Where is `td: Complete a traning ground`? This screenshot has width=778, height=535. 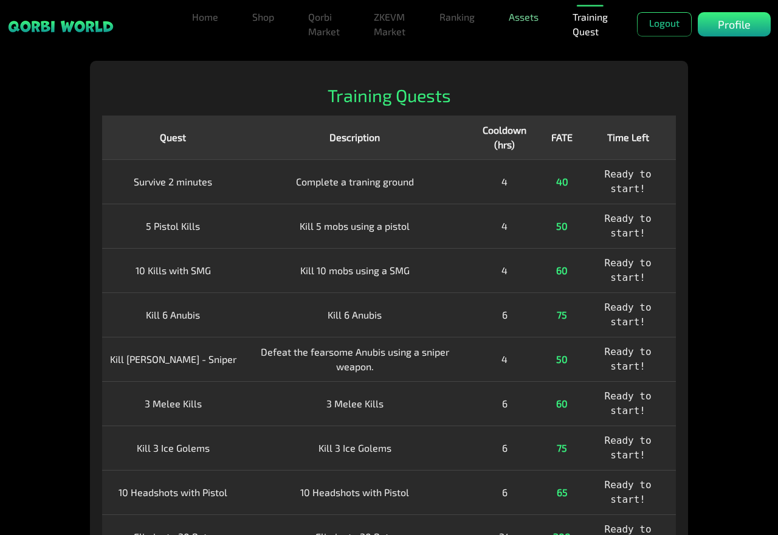
td: Complete a traning ground is located at coordinates (355, 181).